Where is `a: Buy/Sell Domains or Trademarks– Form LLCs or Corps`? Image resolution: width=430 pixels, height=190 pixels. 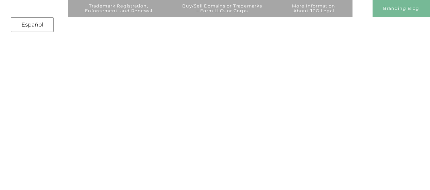 a: Buy/Sell Domains or Trademarks– Form LLCs or Corps is located at coordinates (222, 12).